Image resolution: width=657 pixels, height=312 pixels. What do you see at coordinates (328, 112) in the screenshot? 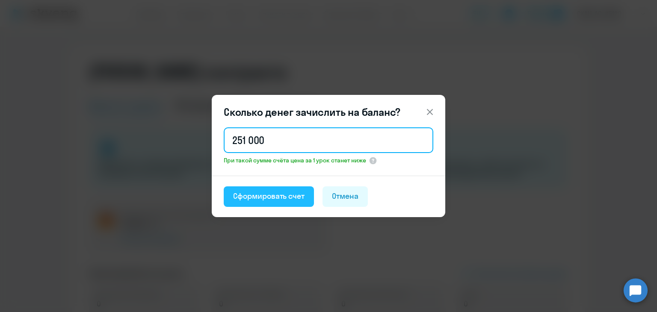
I see `header: Сколько денег зачислить на баланс?` at bounding box center [328, 112].